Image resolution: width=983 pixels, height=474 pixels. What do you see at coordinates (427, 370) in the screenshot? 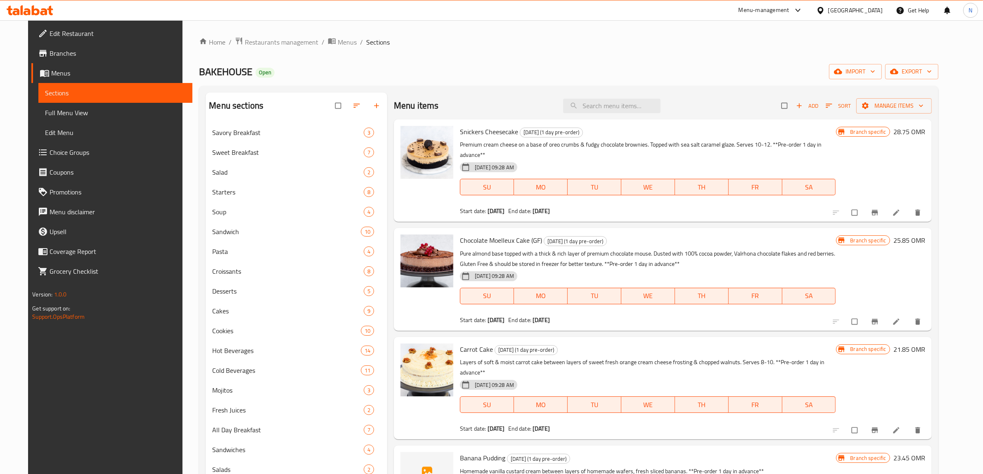
I see `img: Carrot Cake` at bounding box center [427, 370].